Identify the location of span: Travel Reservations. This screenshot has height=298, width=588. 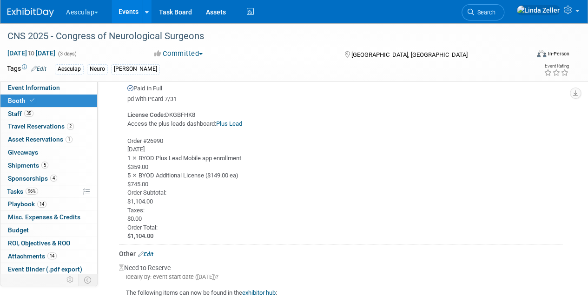
(41, 126).